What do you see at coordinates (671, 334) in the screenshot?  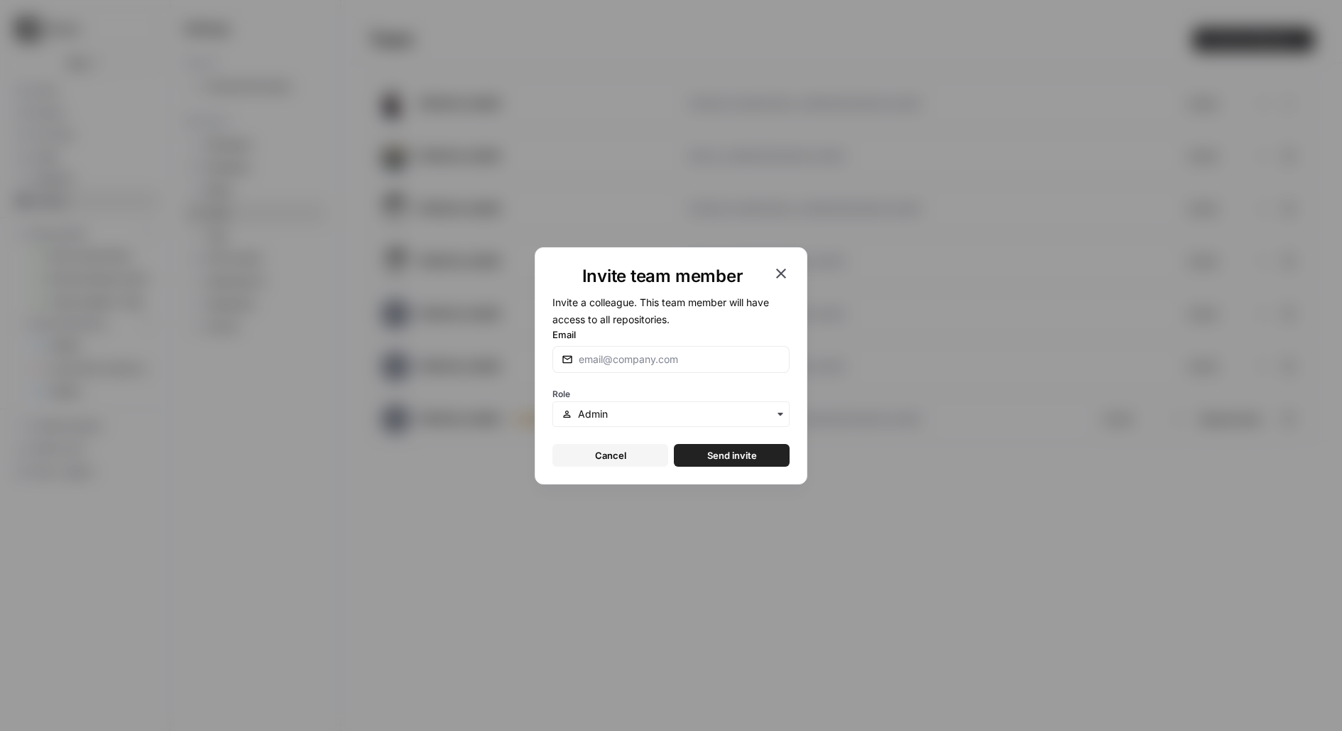 I see `label: Email` at bounding box center [671, 334].